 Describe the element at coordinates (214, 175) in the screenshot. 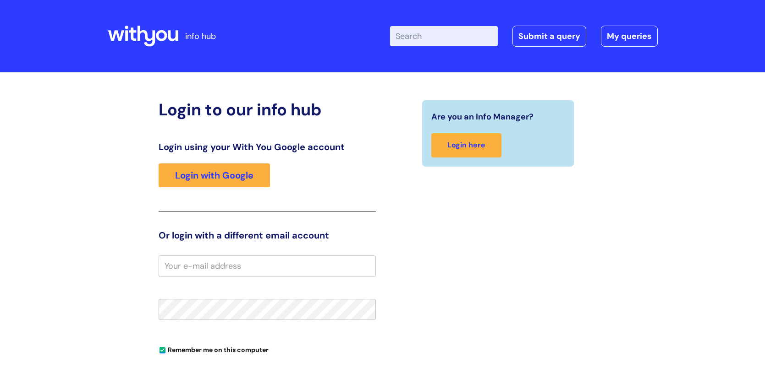

I see `a: Login with Google` at that location.